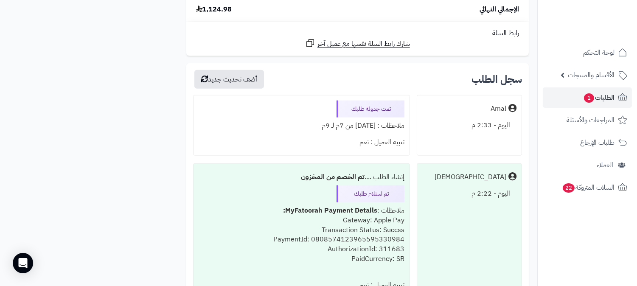 Image resolution: width=637 pixels, height=286 pixels. I want to click on span: 1, so click(589, 98).